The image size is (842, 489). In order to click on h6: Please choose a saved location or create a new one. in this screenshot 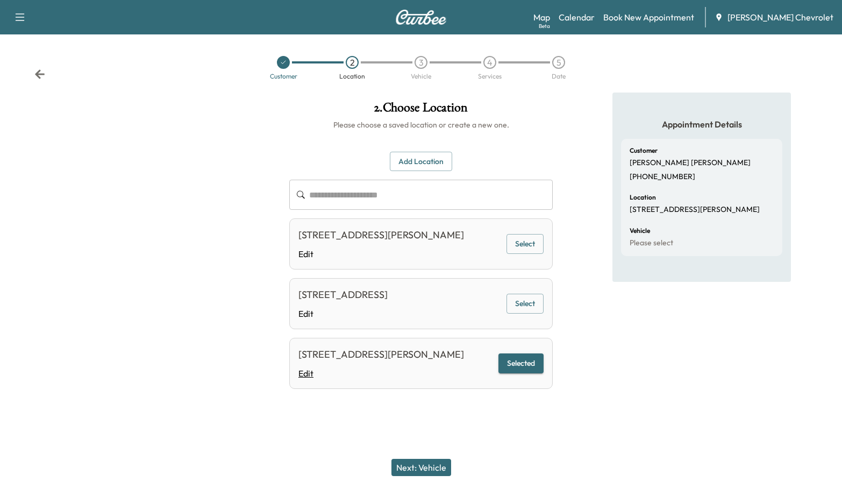, I will do `click(421, 125)`.